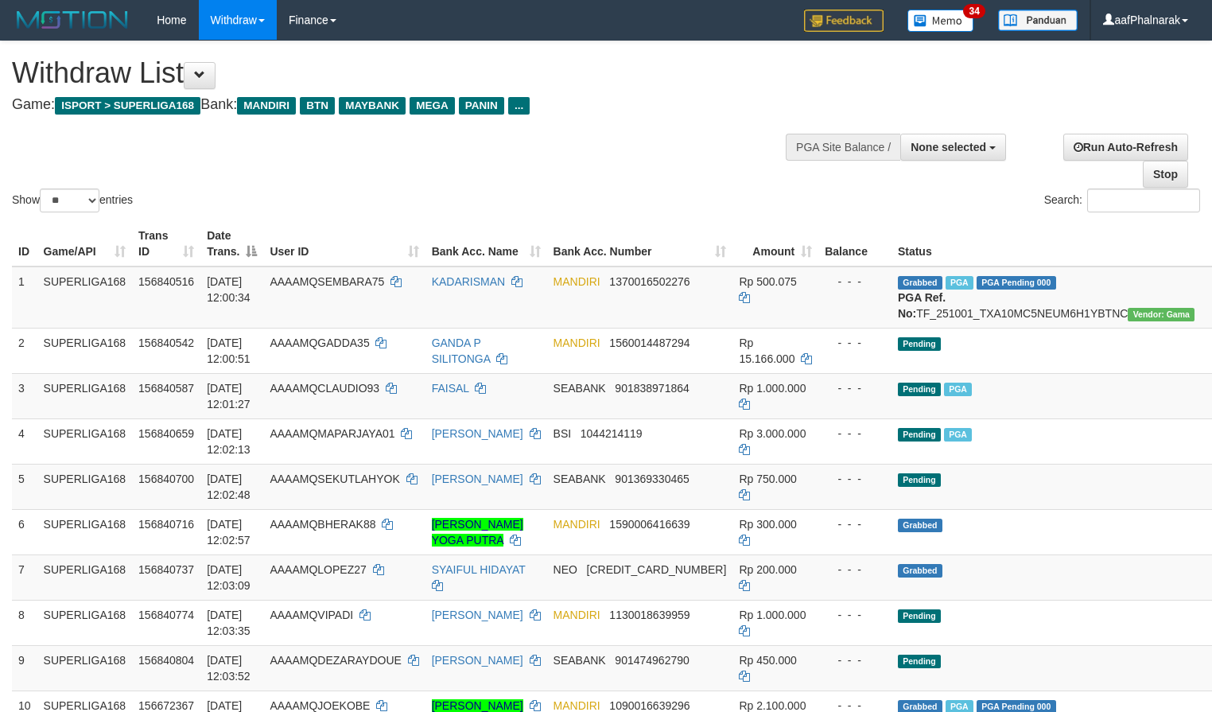  Describe the element at coordinates (775, 243) in the screenshot. I see `th: Amount: activate to sort column ascending` at that location.